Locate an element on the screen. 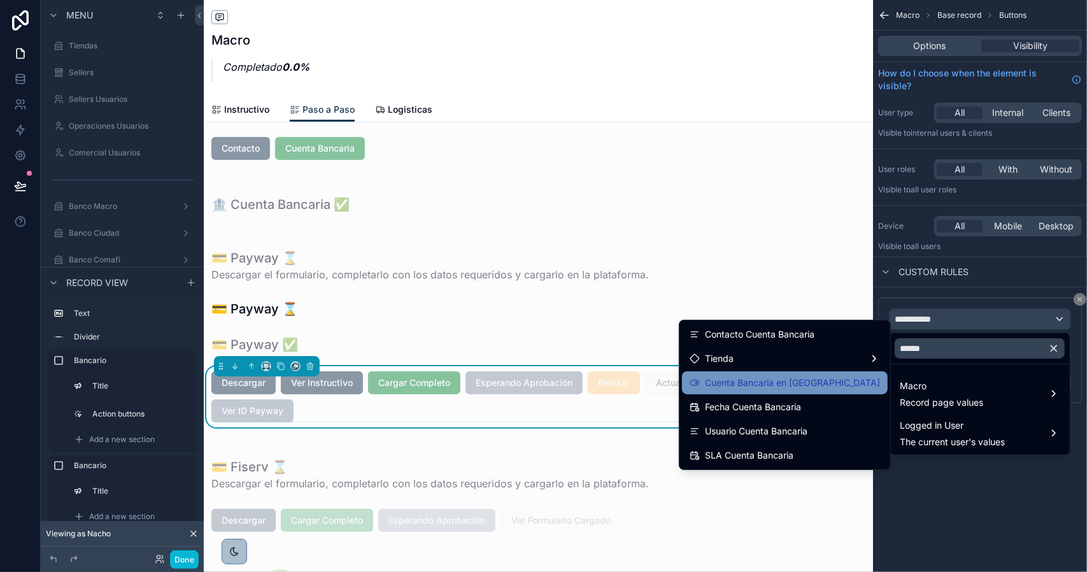 This screenshot has height=572, width=1087. span: Record page values is located at coordinates (942, 403).